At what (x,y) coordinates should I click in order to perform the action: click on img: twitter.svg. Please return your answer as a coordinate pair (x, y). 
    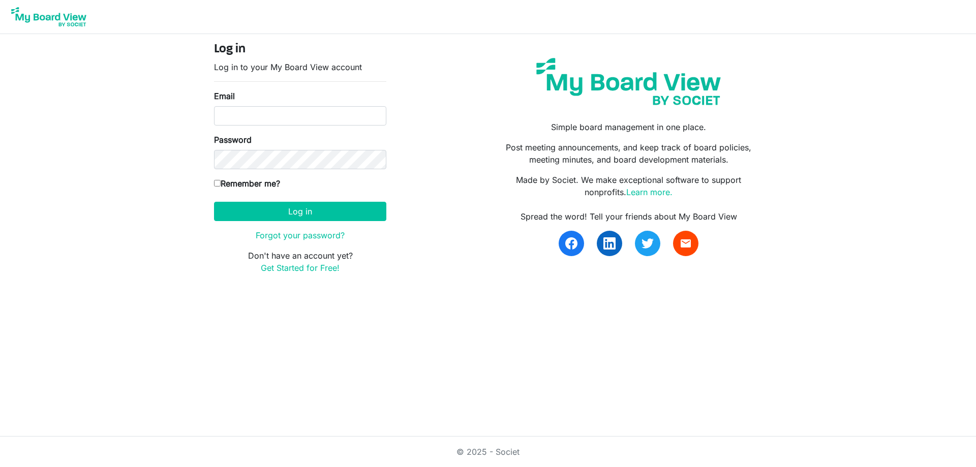
    Looking at the image, I should click on (648, 243).